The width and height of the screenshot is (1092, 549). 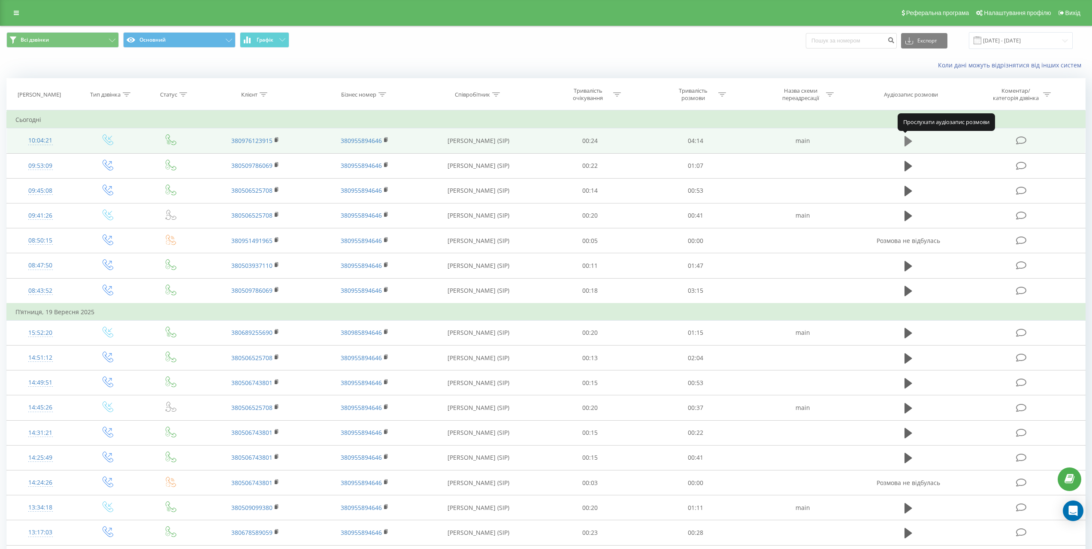 I want to click on td: 00:24, so click(x=590, y=141).